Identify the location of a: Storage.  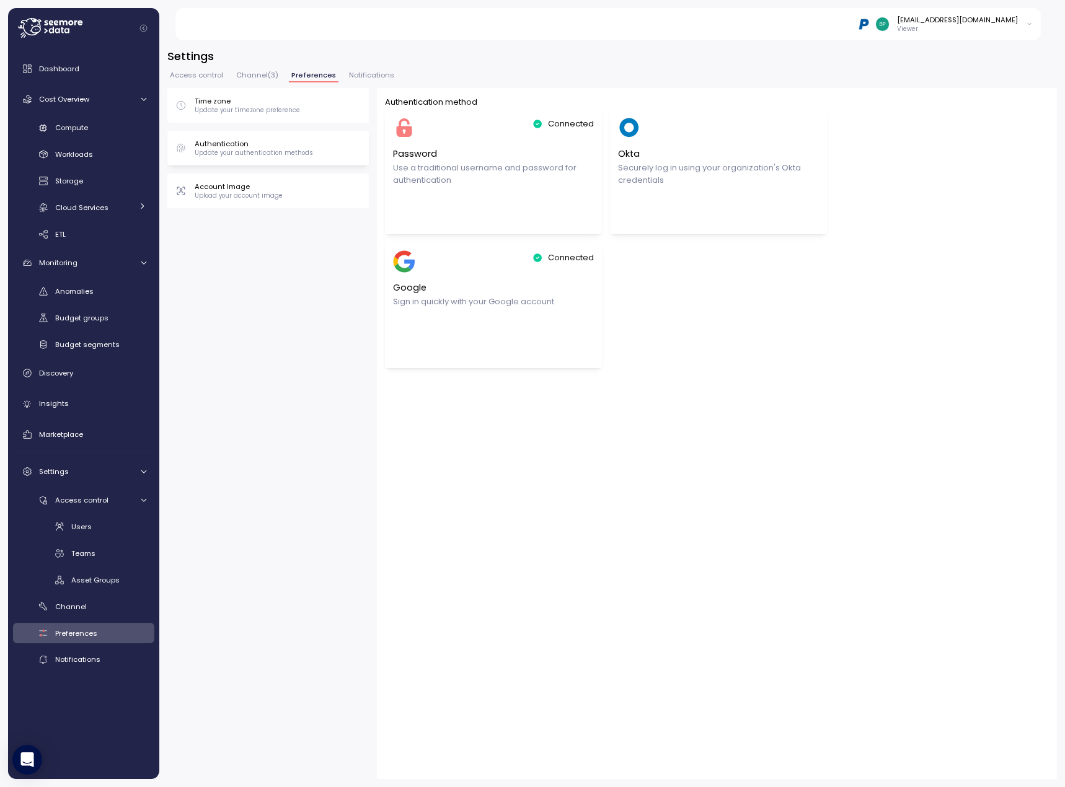
(84, 181).